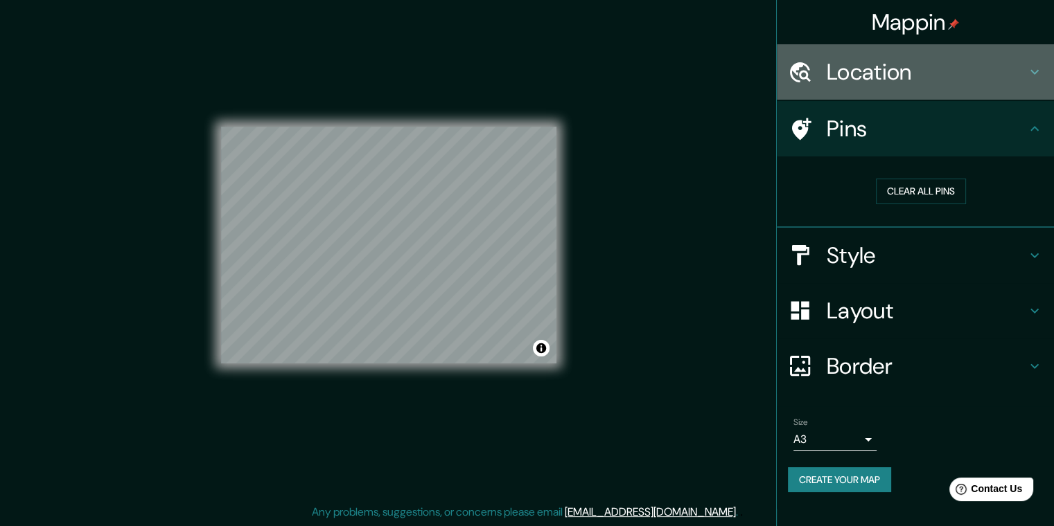  Describe the element at coordinates (915, 366) in the screenshot. I see `div: Border` at that location.